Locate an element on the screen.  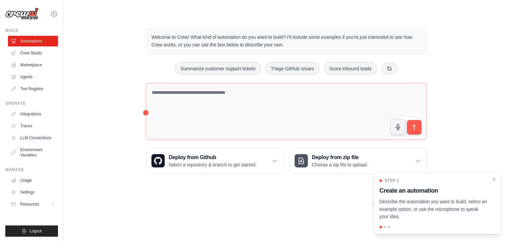
div: Build is located at coordinates (31, 30).